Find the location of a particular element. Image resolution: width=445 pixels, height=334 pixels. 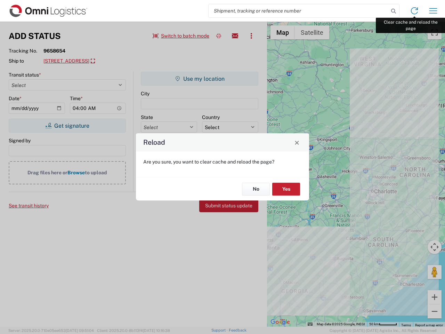

h4: Reload is located at coordinates (154, 142).